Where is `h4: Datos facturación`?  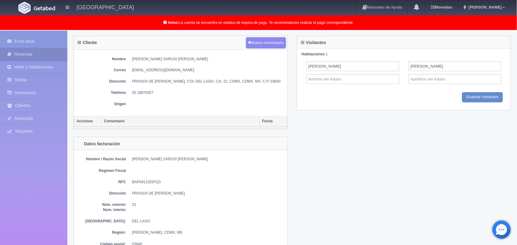
h4: Datos facturación is located at coordinates (99, 144).